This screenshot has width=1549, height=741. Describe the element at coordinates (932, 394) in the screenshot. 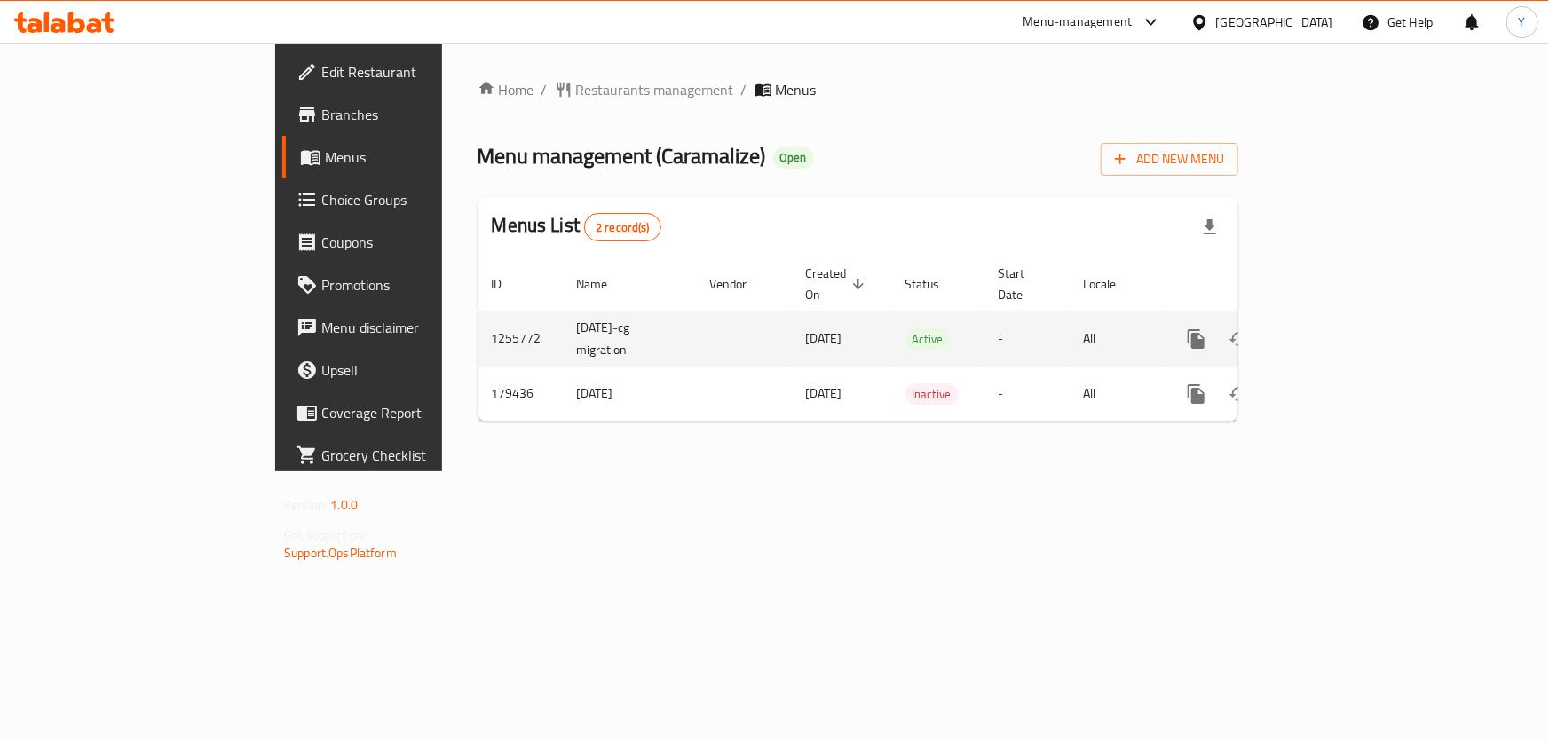

I see `div: Inactive` at that location.